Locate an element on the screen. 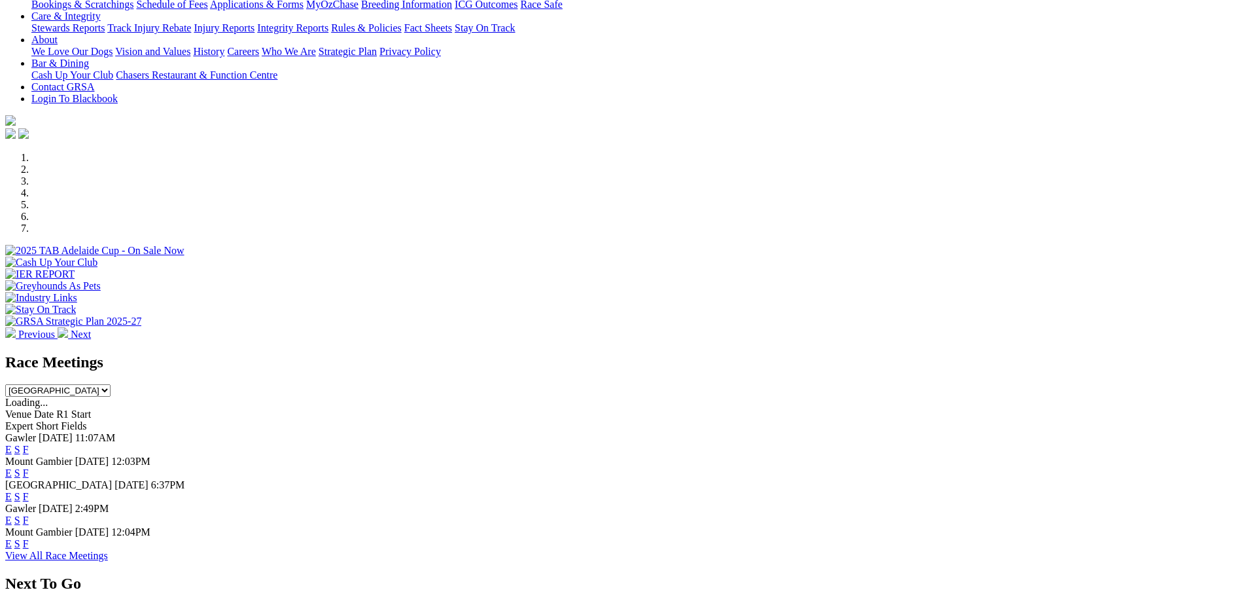 The height and width of the screenshot is (605, 1241). span: Date is located at coordinates (44, 414).